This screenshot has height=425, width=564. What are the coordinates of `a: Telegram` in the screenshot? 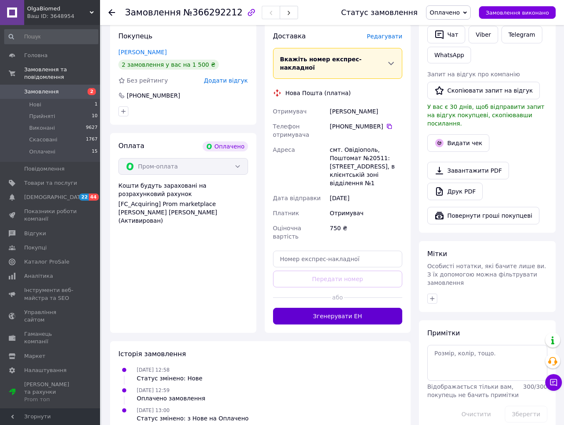 It's located at (522, 35).